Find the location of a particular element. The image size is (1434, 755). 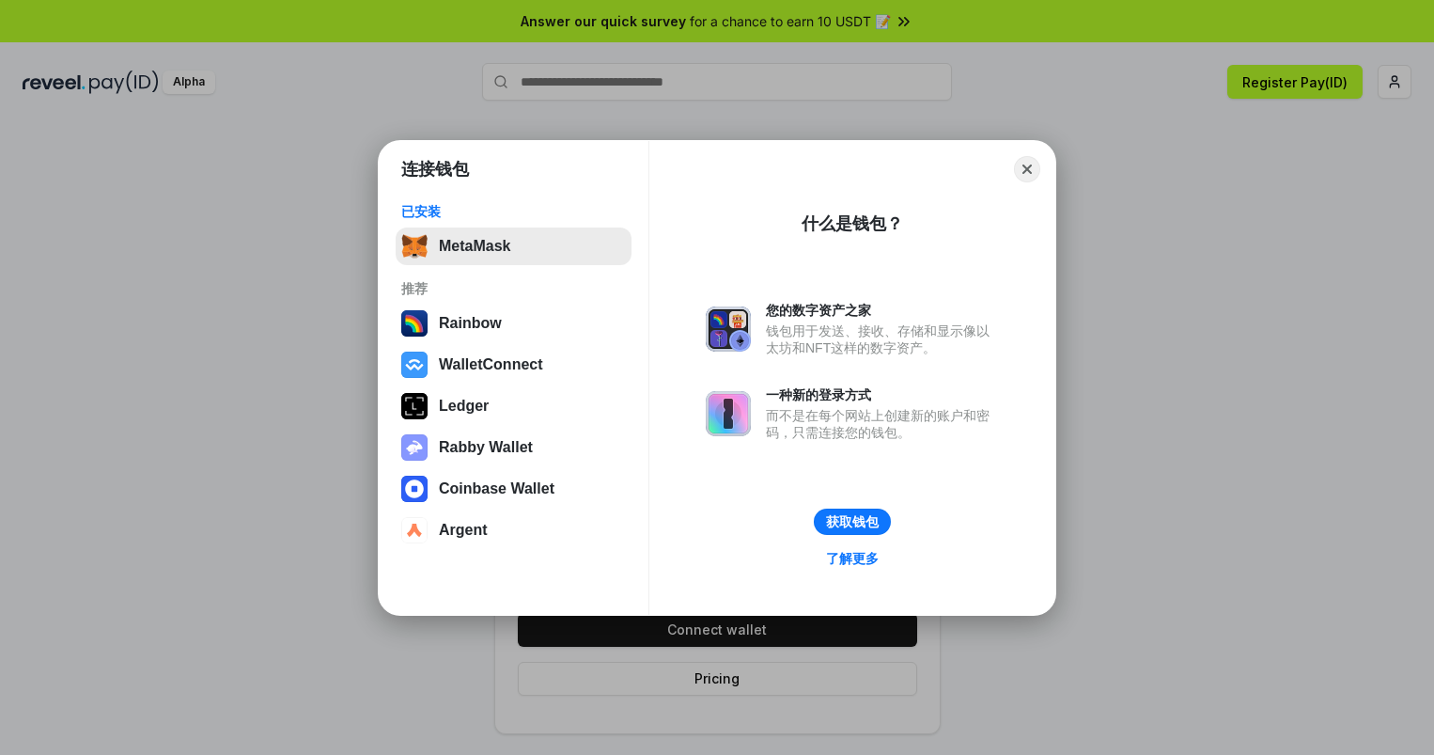

div: Rainbow is located at coordinates (470, 323).